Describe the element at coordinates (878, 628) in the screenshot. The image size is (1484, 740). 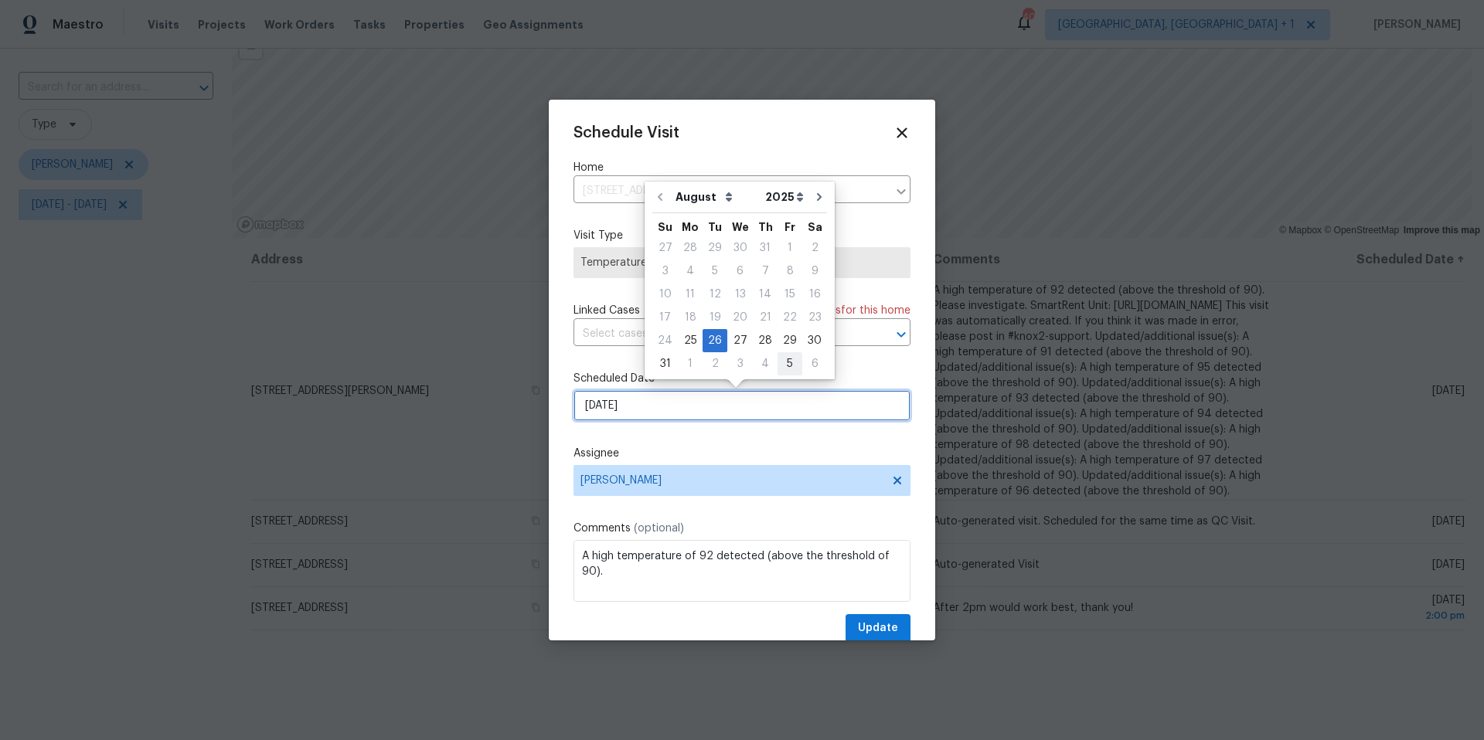
I see `button: Update` at that location.